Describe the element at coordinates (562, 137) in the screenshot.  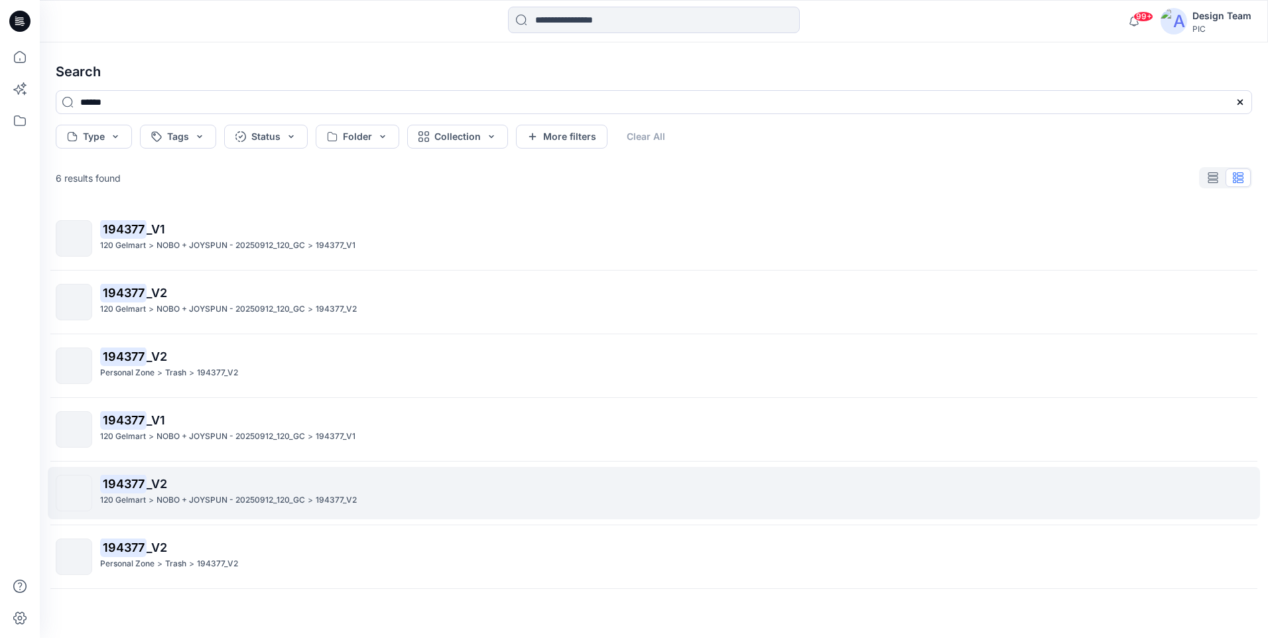
I see `button: More filters` at that location.